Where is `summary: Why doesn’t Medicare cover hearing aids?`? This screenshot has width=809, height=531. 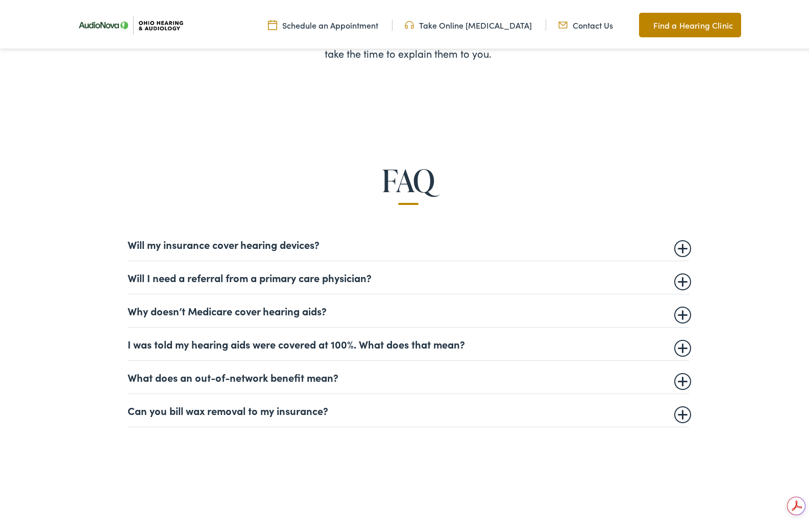 summary: Why doesn’t Medicare cover hearing aids? is located at coordinates (409, 308).